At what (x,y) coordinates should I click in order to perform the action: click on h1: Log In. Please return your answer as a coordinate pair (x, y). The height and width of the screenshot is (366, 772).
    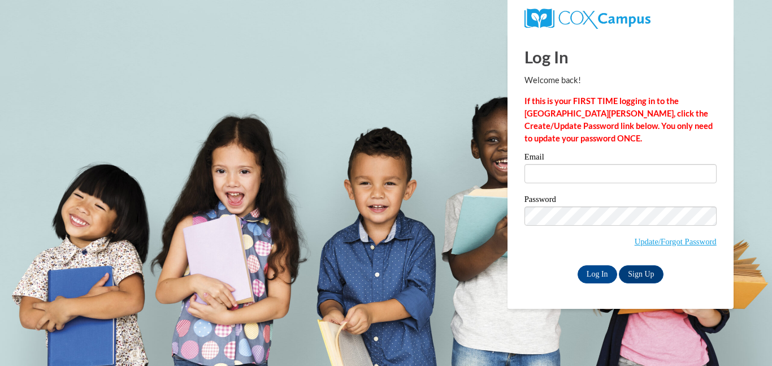
    Looking at the image, I should click on (621, 57).